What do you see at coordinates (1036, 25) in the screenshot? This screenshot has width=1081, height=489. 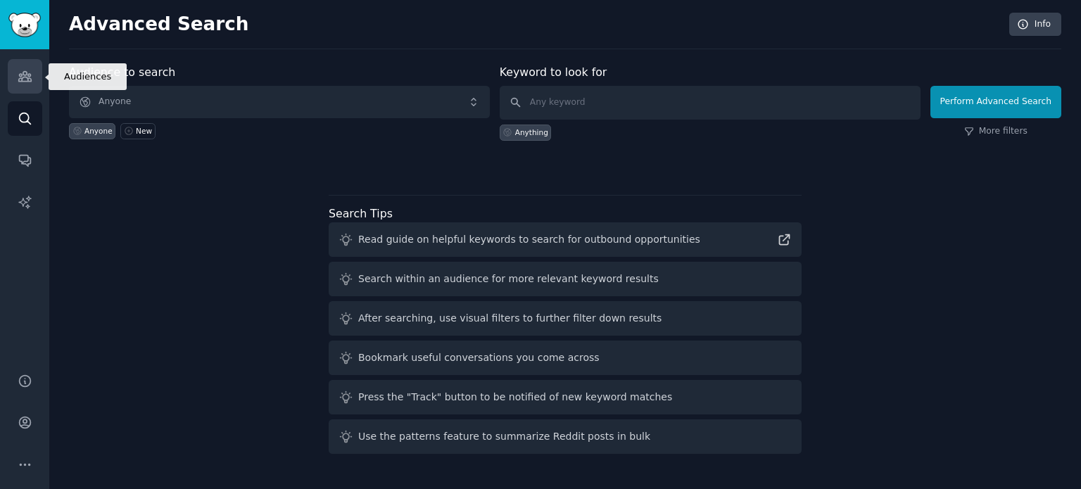 I see `a: Info` at bounding box center [1036, 25].